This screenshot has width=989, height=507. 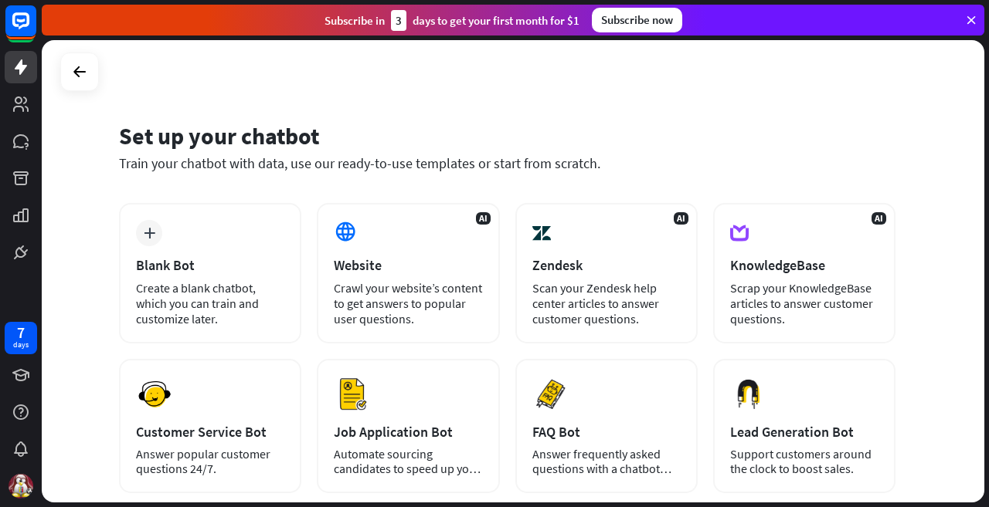 What do you see at coordinates (149, 233) in the screenshot?
I see `i: plus` at bounding box center [149, 233].